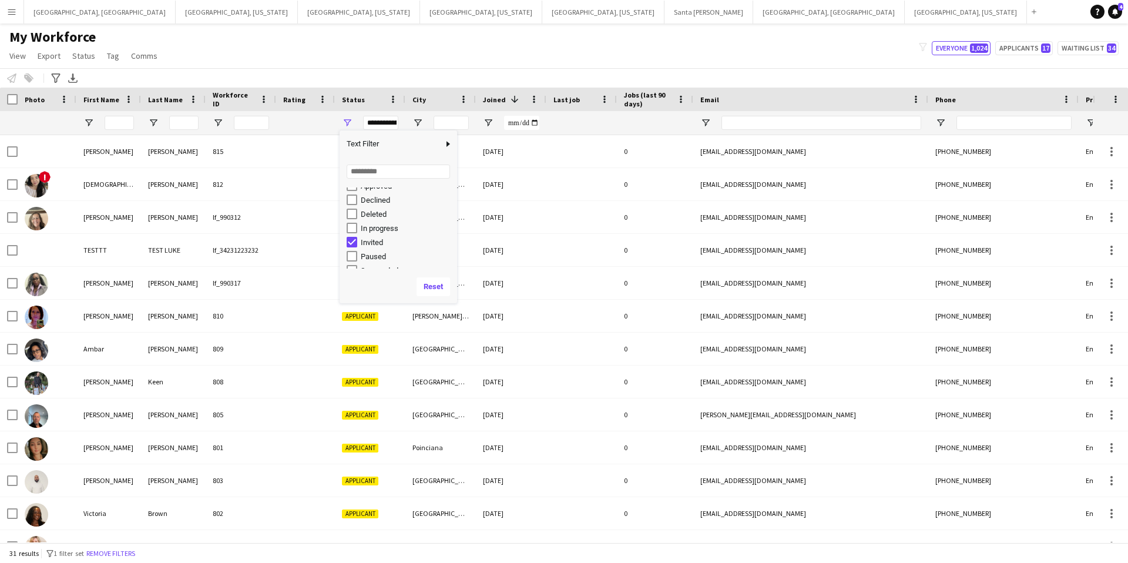 This screenshot has width=1128, height=563. Describe the element at coordinates (119, 123) in the screenshot. I see `input: First Name Filter Input` at that location.